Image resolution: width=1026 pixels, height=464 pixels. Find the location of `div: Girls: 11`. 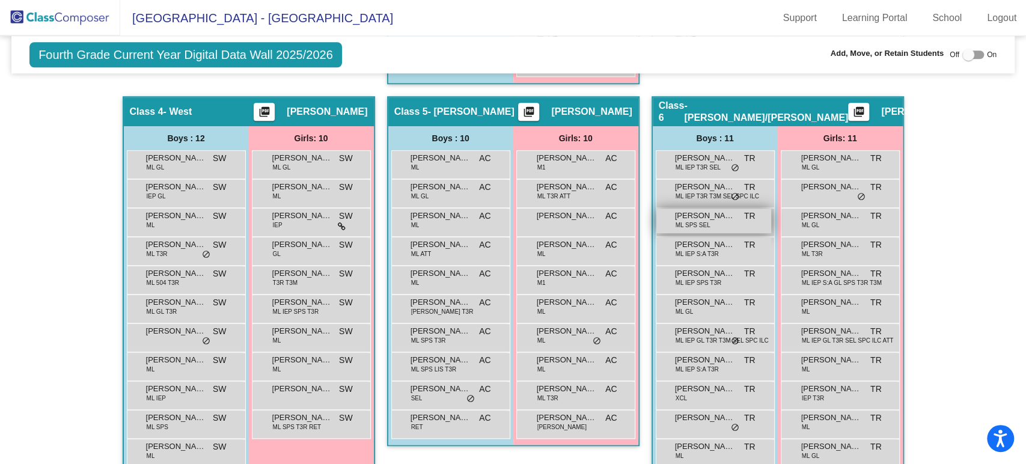

div: Girls: 11 is located at coordinates (840, 138).